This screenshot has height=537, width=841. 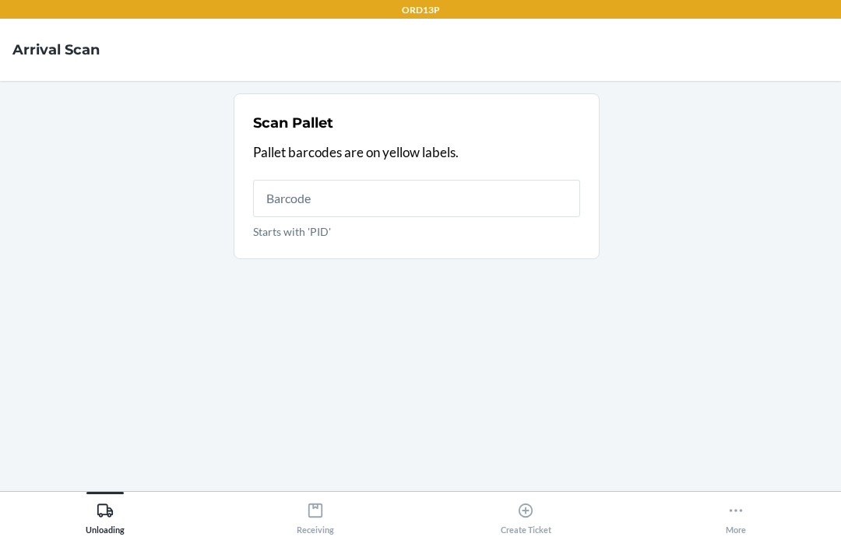 What do you see at coordinates (736, 516) in the screenshot?
I see `div: More` at bounding box center [736, 516].